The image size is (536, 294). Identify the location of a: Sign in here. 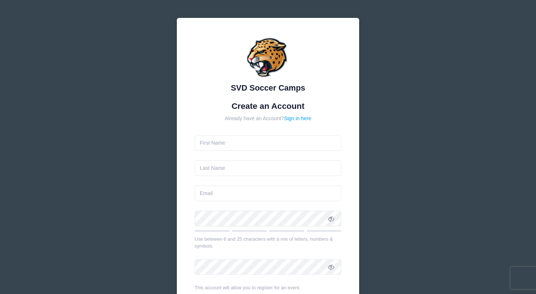
(298, 118).